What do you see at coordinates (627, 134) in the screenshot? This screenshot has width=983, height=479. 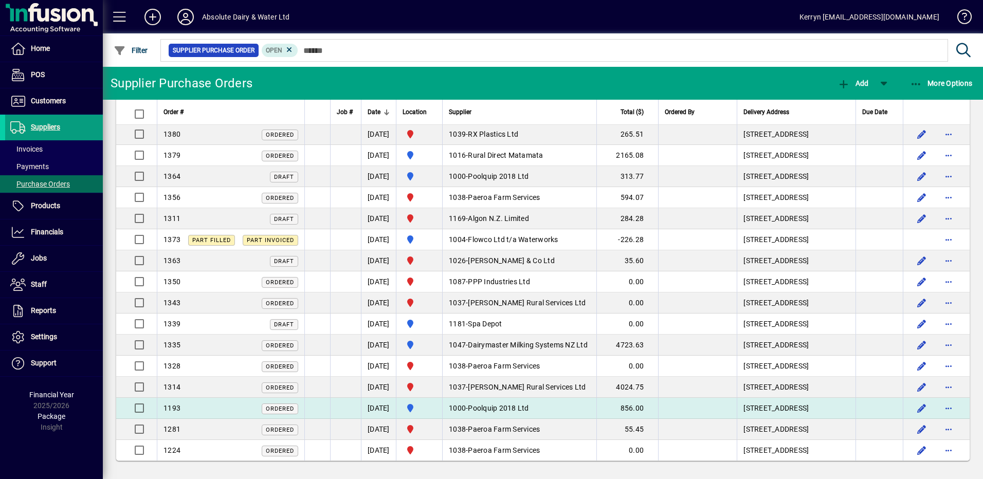 I see `td: 265.51` at bounding box center [627, 134].